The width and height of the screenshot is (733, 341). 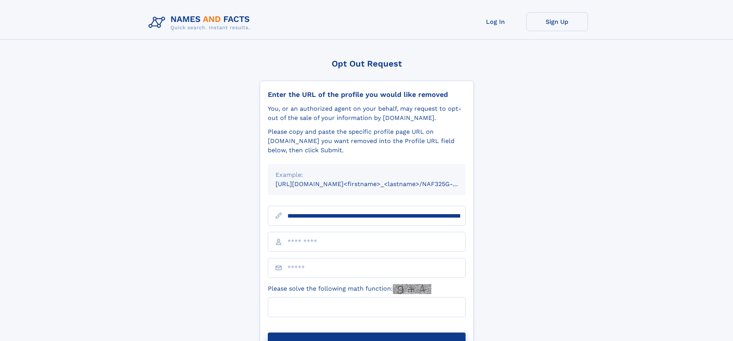 What do you see at coordinates (367, 95) in the screenshot?
I see `div: Enter the URL of the profile you would like removed` at bounding box center [367, 95].